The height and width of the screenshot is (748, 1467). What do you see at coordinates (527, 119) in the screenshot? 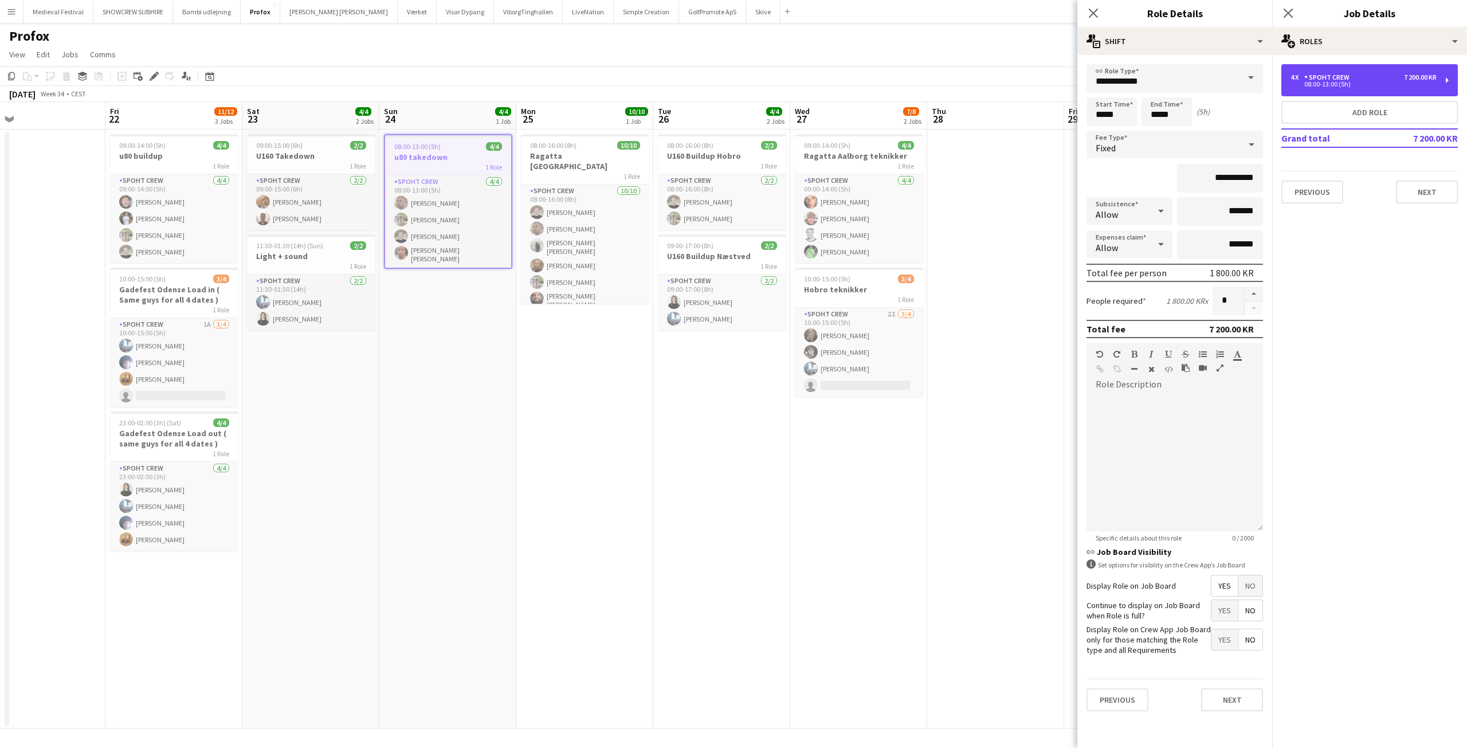
I see `span: 25` at bounding box center [527, 119].